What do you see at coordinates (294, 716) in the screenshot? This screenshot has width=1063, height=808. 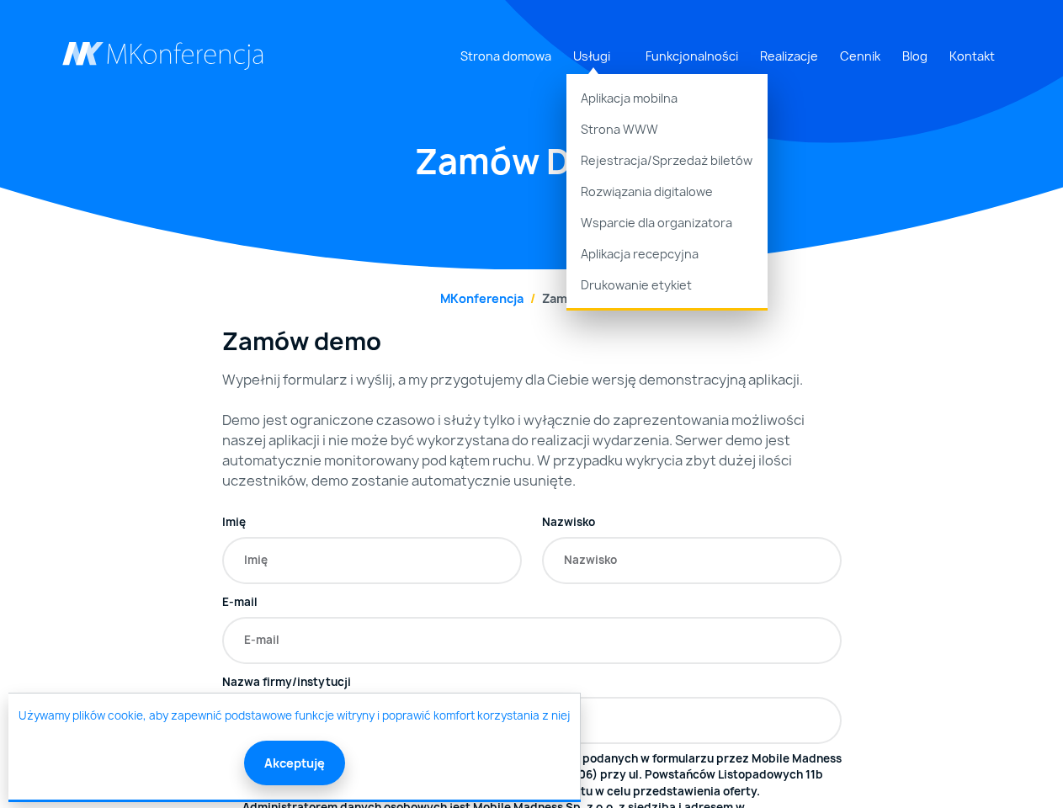 I see `a: Używamy plików cookie, aby zapewnić podstawowe funkcje witryny i poprawić komfort korzystania z niej` at bounding box center [294, 716].